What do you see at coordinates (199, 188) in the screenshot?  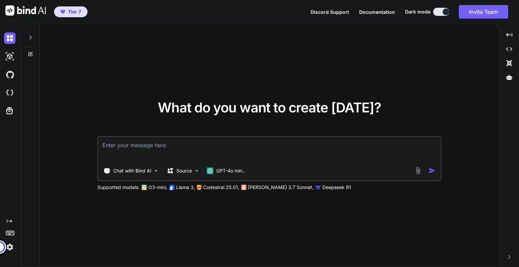 I see `img: Mistral-AI` at bounding box center [199, 188].